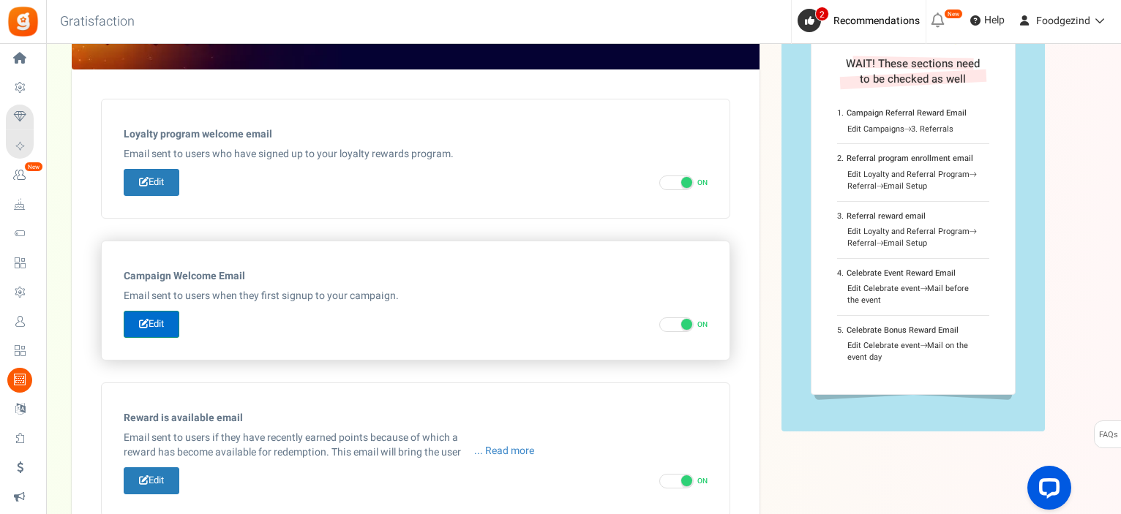  I want to click on p: Email sent to users if they have recently earned points because of which a reward has become avai..., so click(329, 446).